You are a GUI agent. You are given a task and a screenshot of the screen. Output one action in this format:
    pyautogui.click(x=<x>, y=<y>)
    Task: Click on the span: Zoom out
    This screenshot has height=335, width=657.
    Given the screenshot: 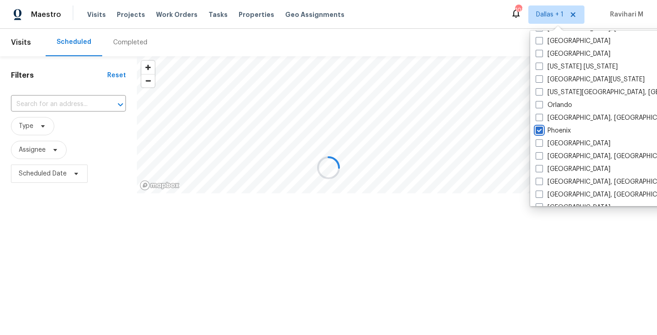 What is the action you would take?
    pyautogui.click(x=148, y=81)
    